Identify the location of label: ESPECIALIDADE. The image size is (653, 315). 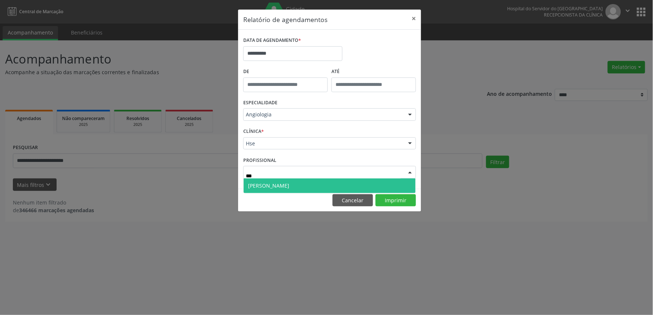
(260, 103).